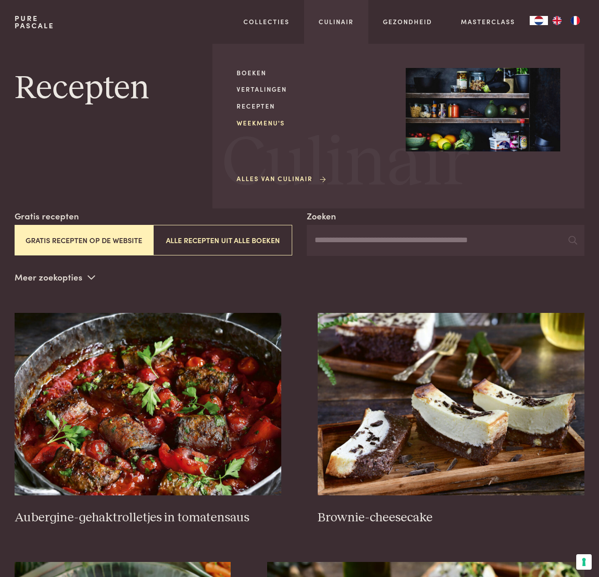 Image resolution: width=599 pixels, height=577 pixels. Describe the element at coordinates (55, 277) in the screenshot. I see `p: Meer zoekopties` at that location.